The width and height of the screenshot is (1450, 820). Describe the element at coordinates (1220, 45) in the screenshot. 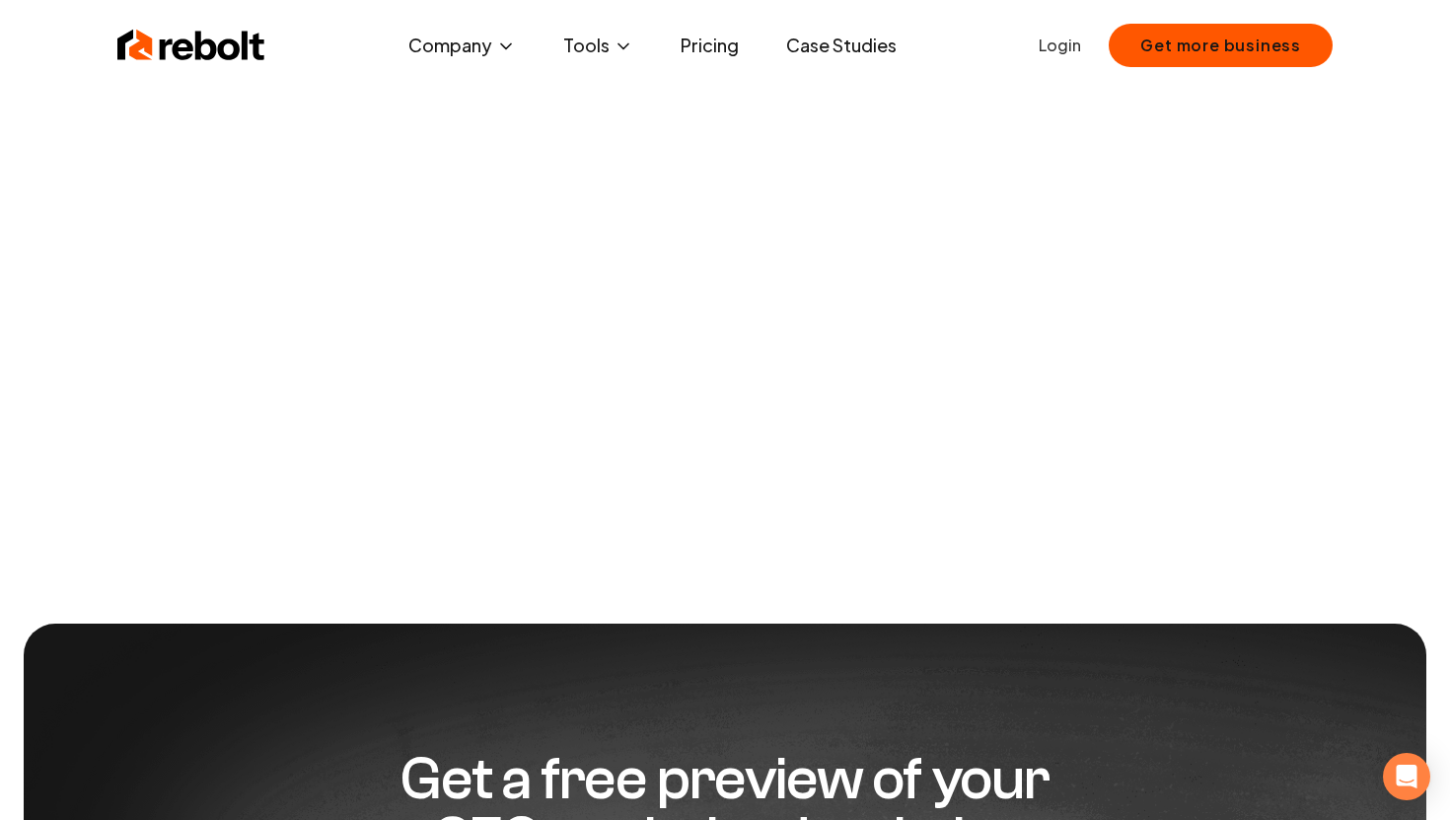

I see `button: Get more business` at that location.